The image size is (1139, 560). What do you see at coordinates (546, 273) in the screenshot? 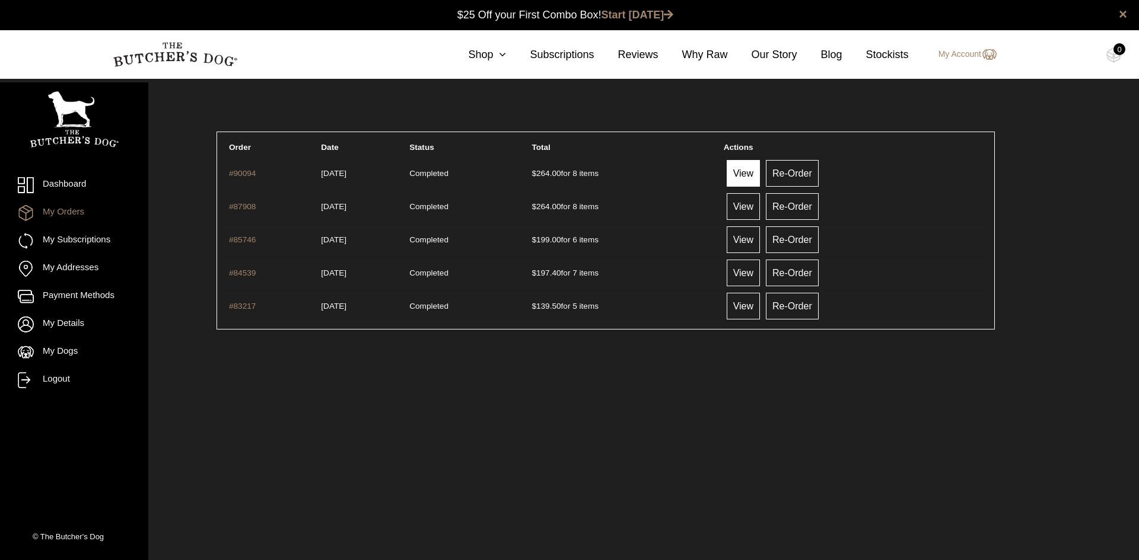
I see `span: 197.40` at bounding box center [546, 273].